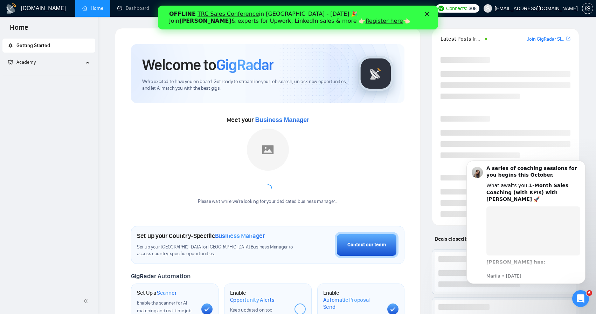 This screenshot has height=314, width=596. What do you see at coordinates (33, 45) in the screenshot?
I see `span: Getting Started` at bounding box center [33, 45].